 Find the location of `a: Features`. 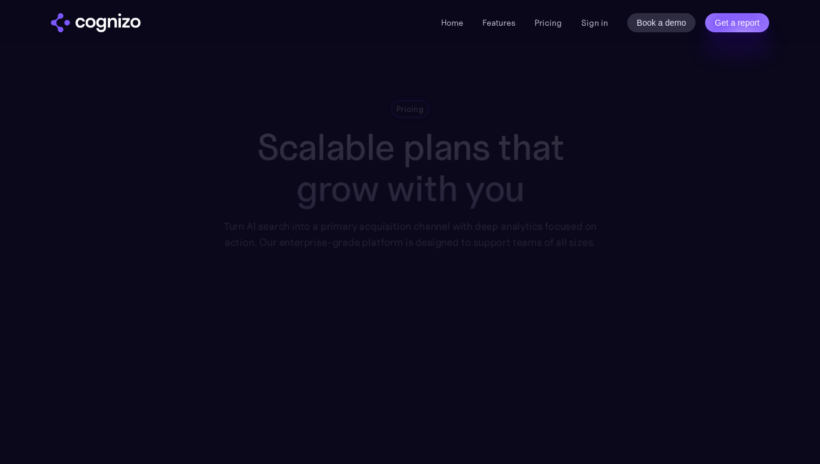

a: Features is located at coordinates (498, 23).